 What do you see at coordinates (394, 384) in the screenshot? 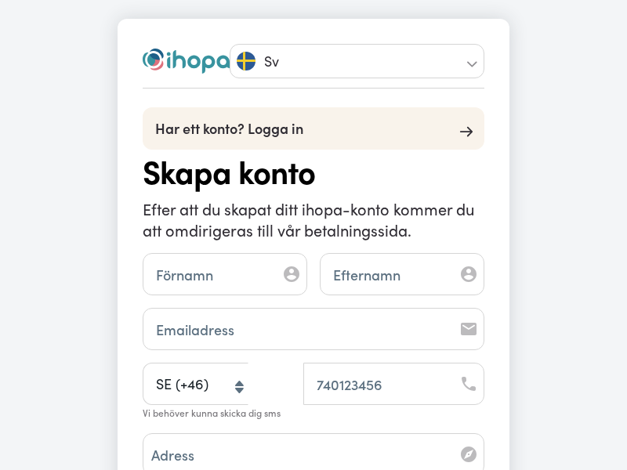
I see `input: 740123456` at bounding box center [394, 384].